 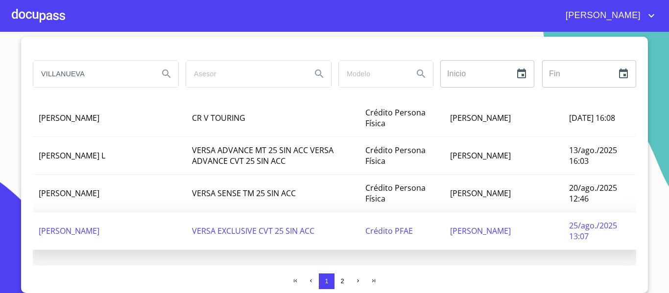 I want to click on span: 1, so click(x=326, y=281).